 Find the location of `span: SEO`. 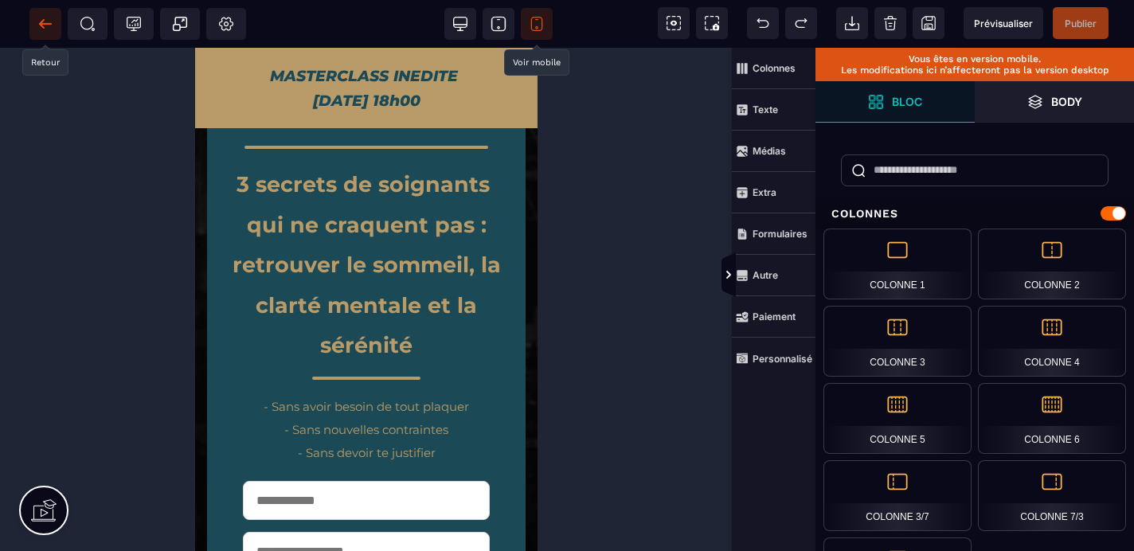

span: SEO is located at coordinates (88, 24).